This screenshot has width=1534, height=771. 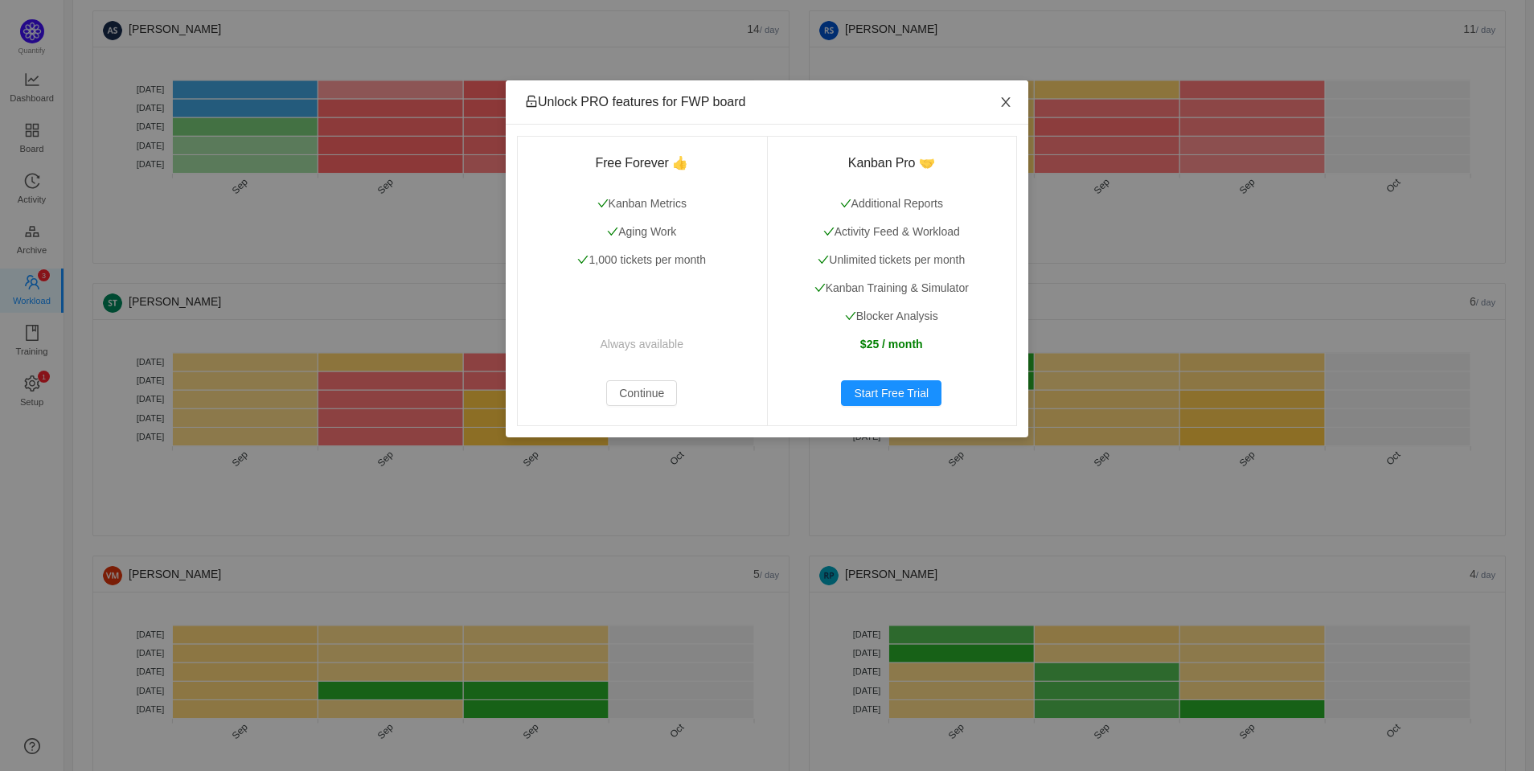 What do you see at coordinates (642, 260) in the screenshot?
I see `span: 1,000 tickets per month` at bounding box center [642, 260].